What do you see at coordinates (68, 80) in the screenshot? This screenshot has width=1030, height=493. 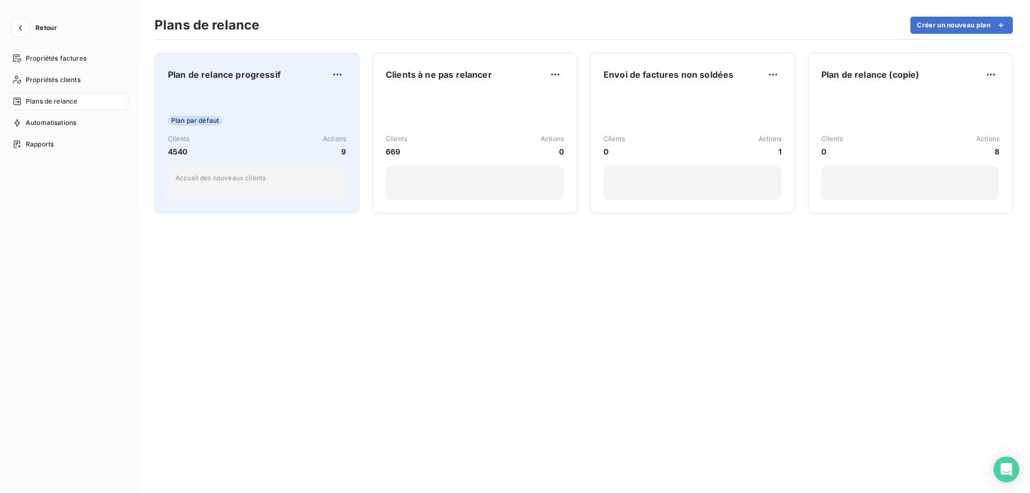 I see `a: Propriétés clients` at bounding box center [68, 80].